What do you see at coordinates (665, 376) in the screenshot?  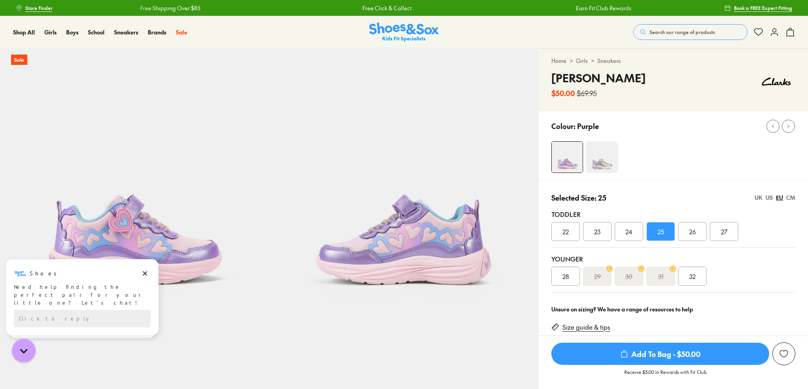 I see `p: Receive $5.00 in Rewards with Fit Club` at bounding box center [665, 376].